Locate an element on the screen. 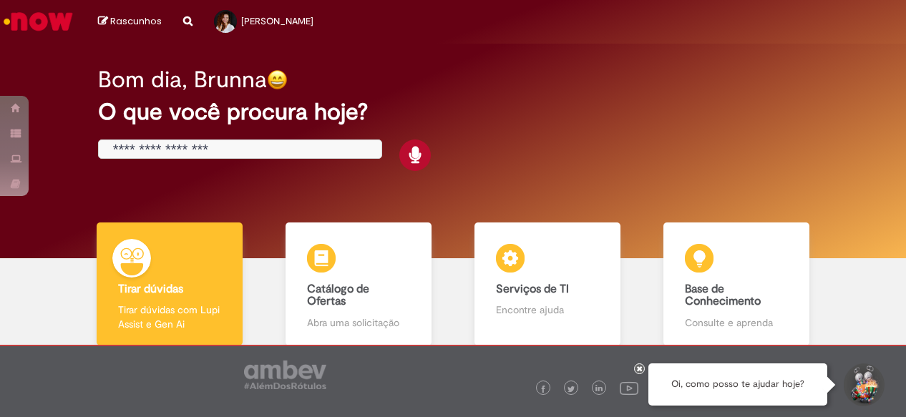 Image resolution: width=906 pixels, height=417 pixels. h2: O que você procura hoje? is located at coordinates (453, 112).